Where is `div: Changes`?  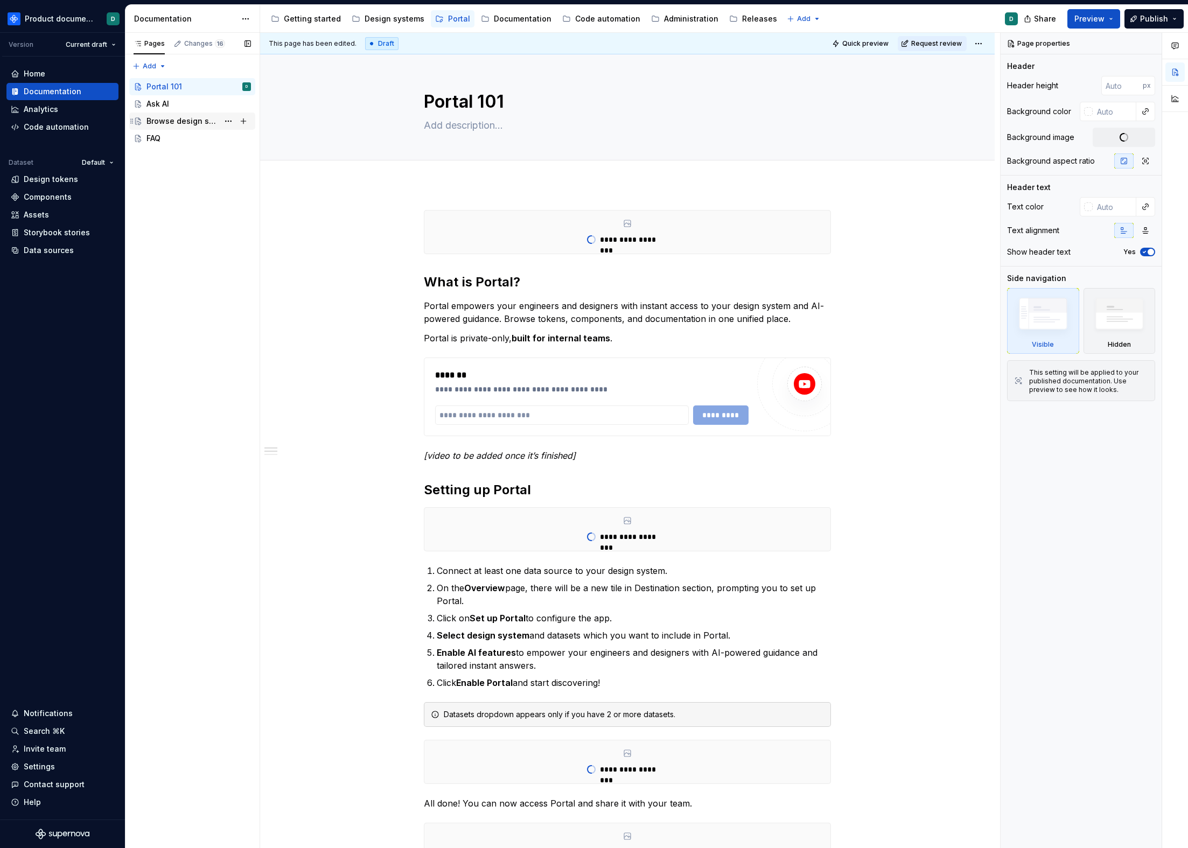
div: Changes is located at coordinates (205, 44).